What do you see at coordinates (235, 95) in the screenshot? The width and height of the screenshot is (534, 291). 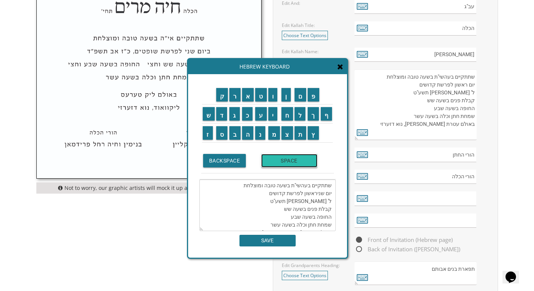 I see `input: ר` at bounding box center [235, 95].